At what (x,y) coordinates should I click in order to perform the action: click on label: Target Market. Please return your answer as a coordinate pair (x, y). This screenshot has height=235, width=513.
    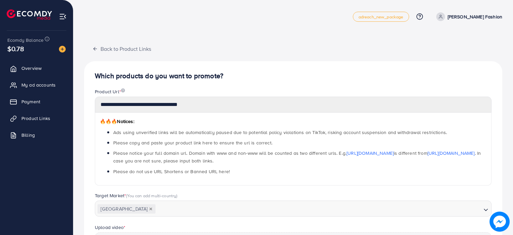
    Looking at the image, I should click on (136, 196).